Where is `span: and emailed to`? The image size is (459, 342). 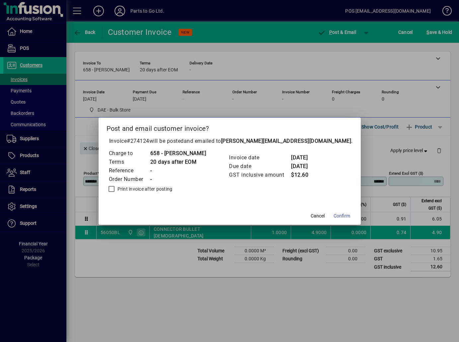
span: and emailed to is located at coordinates (267, 141).